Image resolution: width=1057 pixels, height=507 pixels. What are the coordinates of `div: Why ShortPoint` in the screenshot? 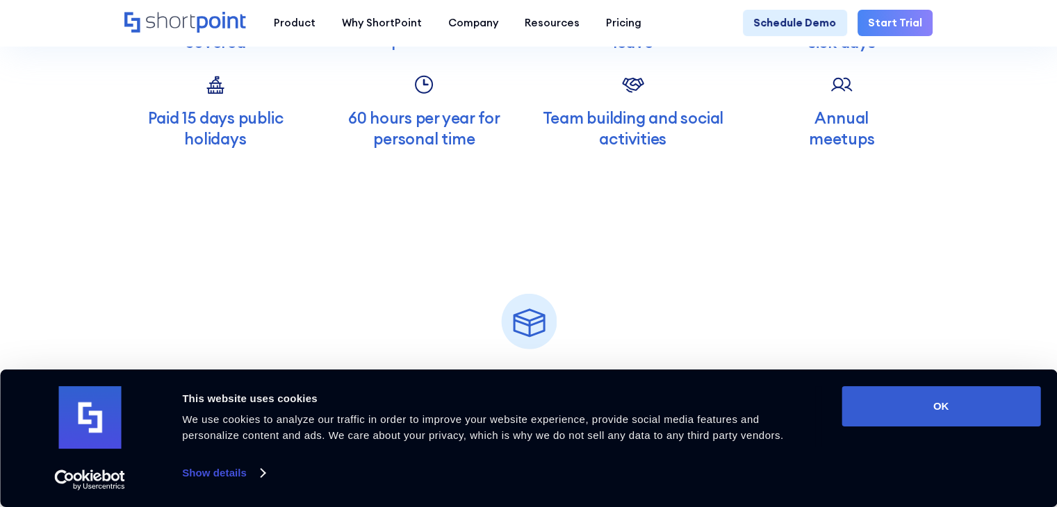 It's located at (381, 23).